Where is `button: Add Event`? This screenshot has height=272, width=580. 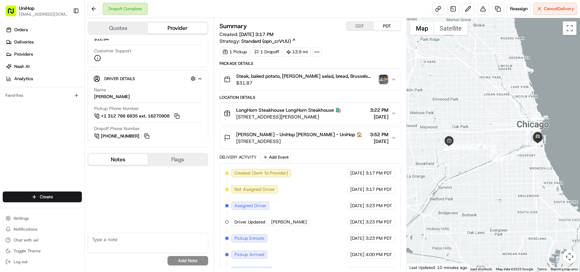 button: Add Event is located at coordinates (275, 157).